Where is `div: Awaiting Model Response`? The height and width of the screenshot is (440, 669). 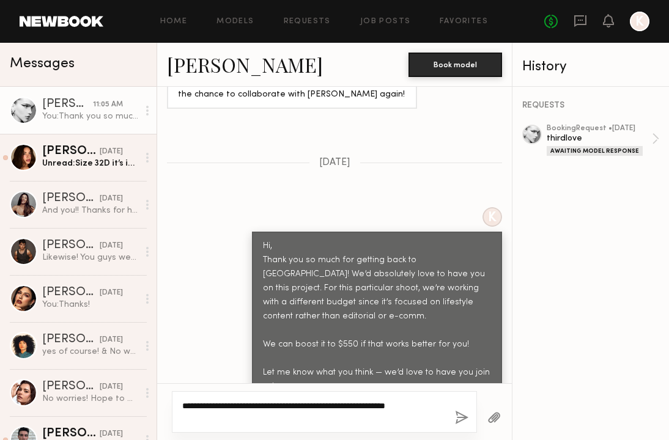 div: Awaiting Model Response is located at coordinates (594, 151).